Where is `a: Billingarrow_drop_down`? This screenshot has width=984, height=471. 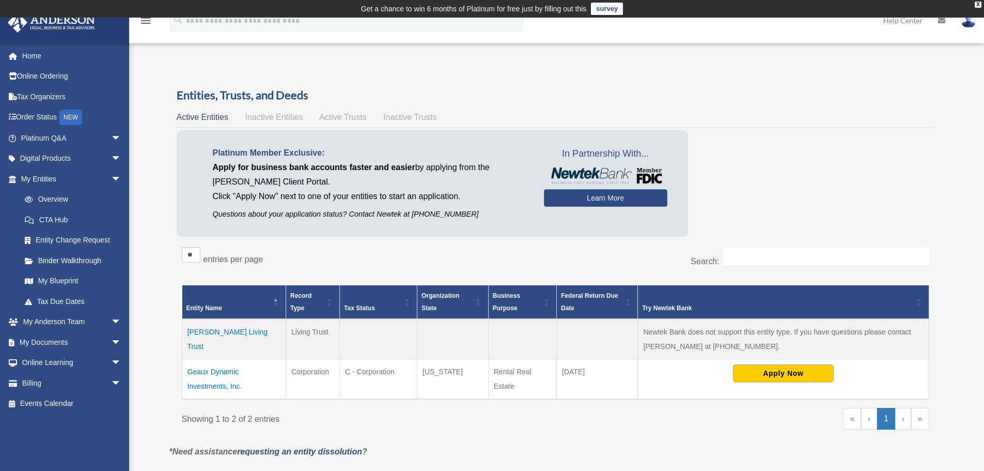 a: Billingarrow_drop_down is located at coordinates (72, 383).